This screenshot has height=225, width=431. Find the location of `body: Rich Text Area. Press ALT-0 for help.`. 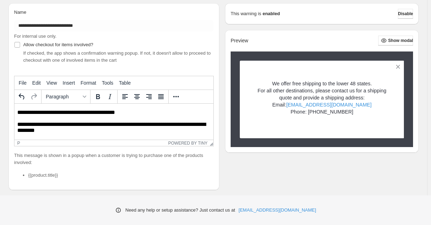

body: Rich Text Area. Press ALT-0 for help. is located at coordinates (99, 30).